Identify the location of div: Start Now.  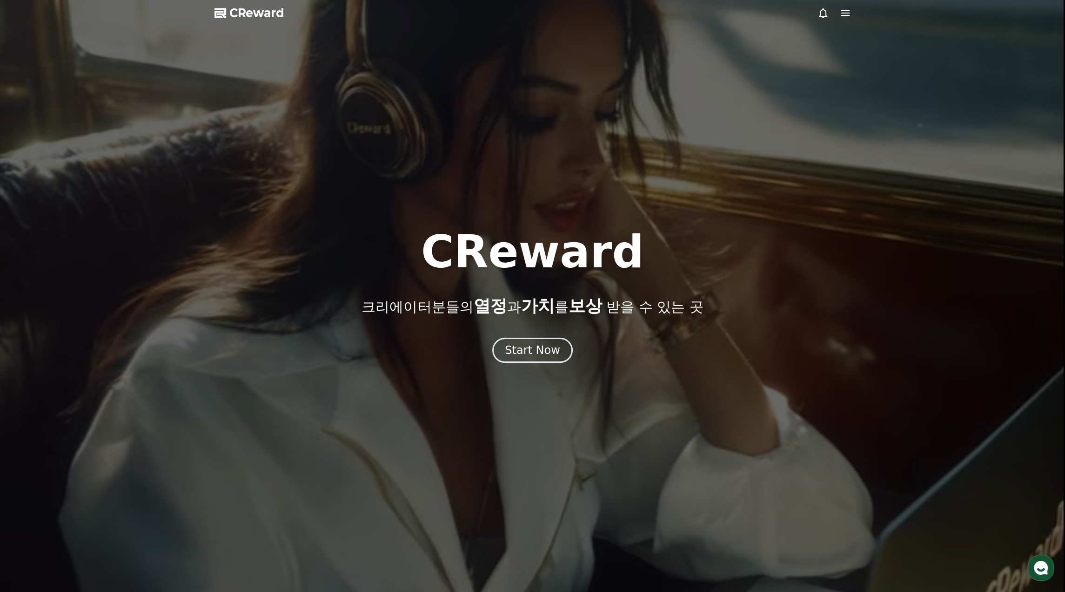
(532, 350).